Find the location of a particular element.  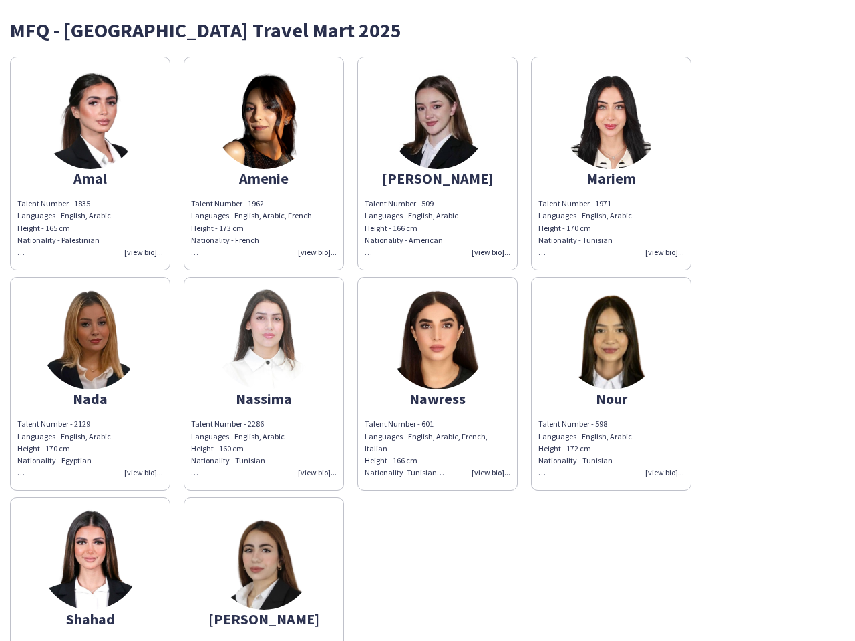

div: Mariem is located at coordinates (611, 178).